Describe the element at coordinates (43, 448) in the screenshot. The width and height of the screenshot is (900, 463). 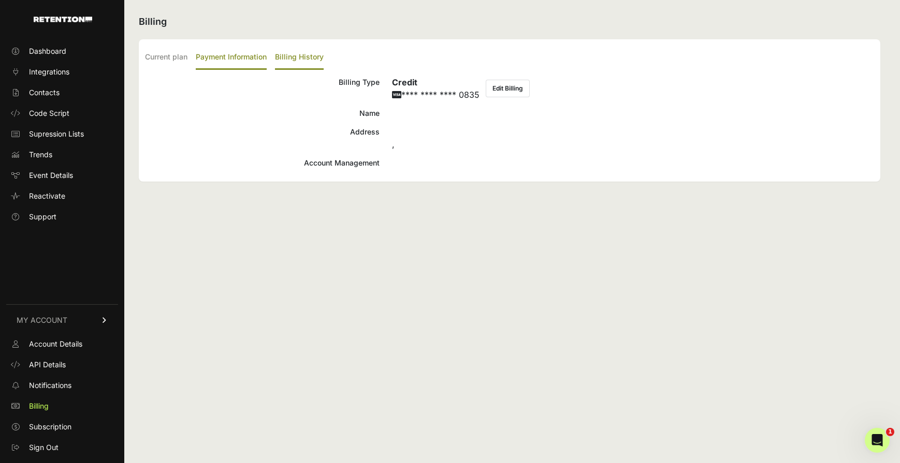
I see `span: Sign Out` at that location.